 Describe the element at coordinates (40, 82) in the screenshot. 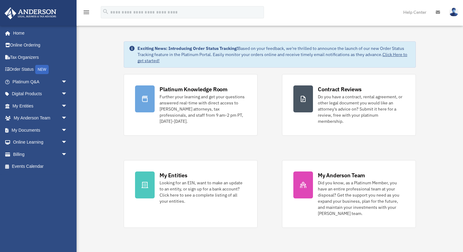

I see `a: Platinum Q&Aarrow_drop_down` at that location.